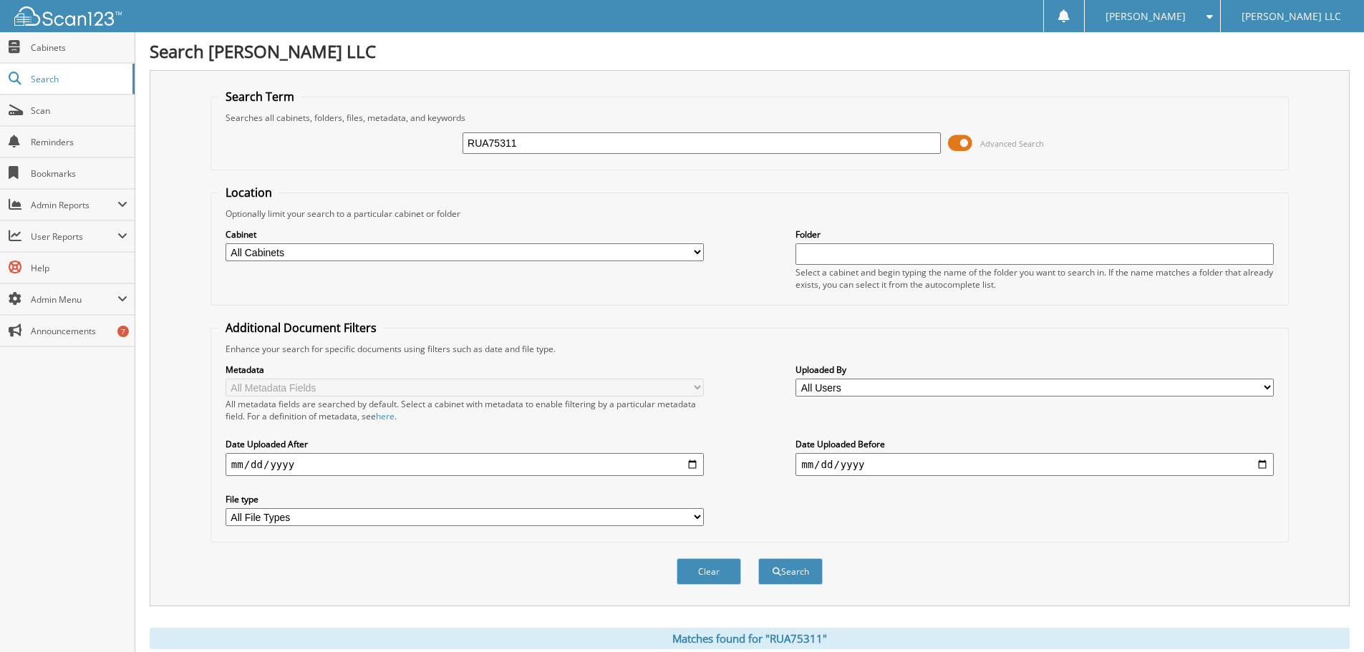  I want to click on span: Bookmarks, so click(79, 173).